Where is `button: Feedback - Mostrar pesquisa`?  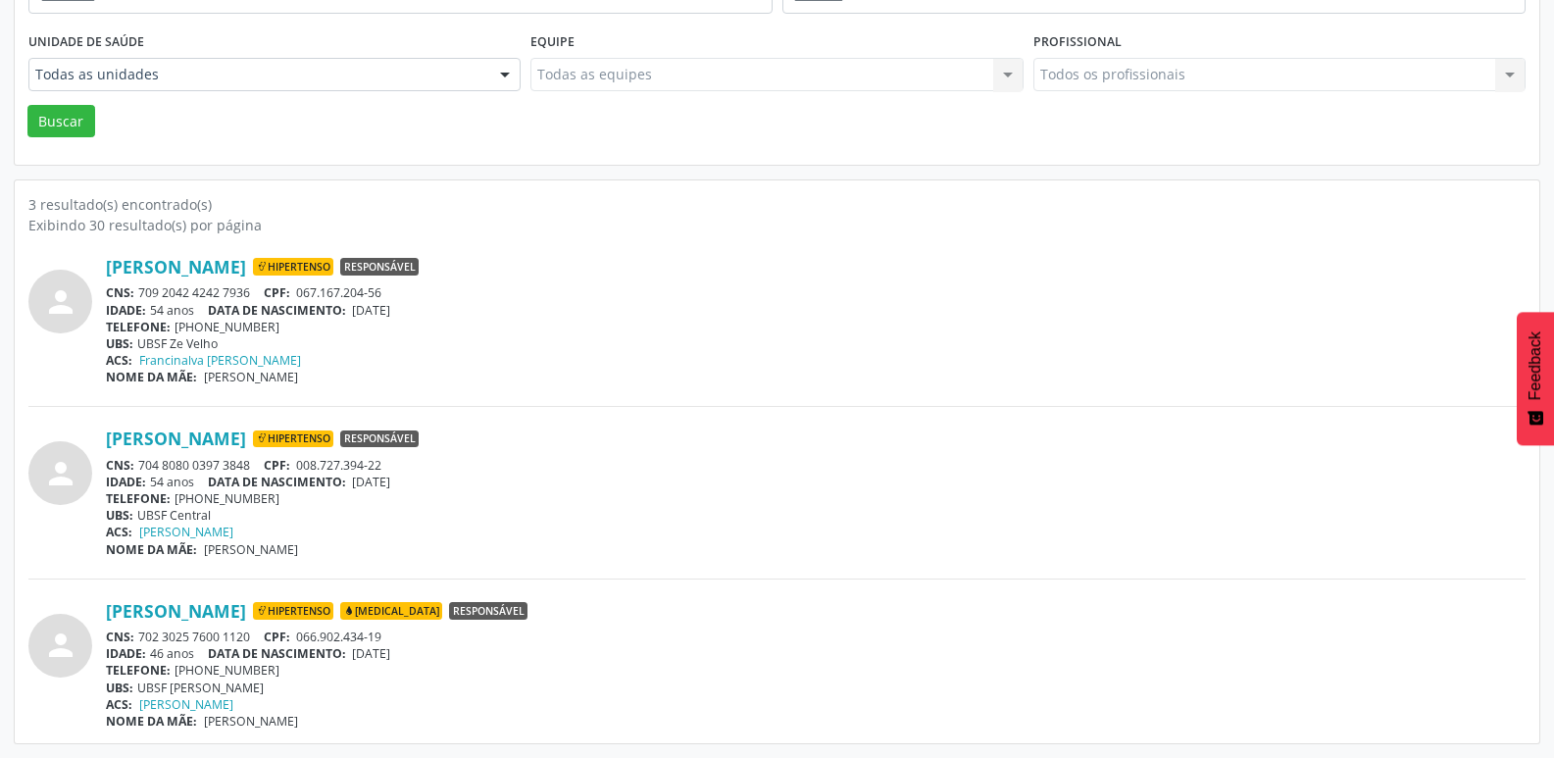
button: Feedback - Mostrar pesquisa is located at coordinates (1535, 378).